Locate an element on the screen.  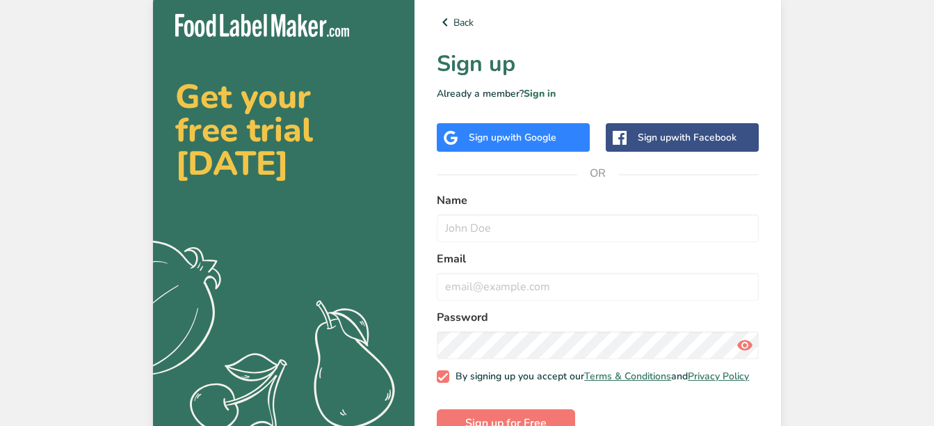
p: Already a member? is located at coordinates (597, 93).